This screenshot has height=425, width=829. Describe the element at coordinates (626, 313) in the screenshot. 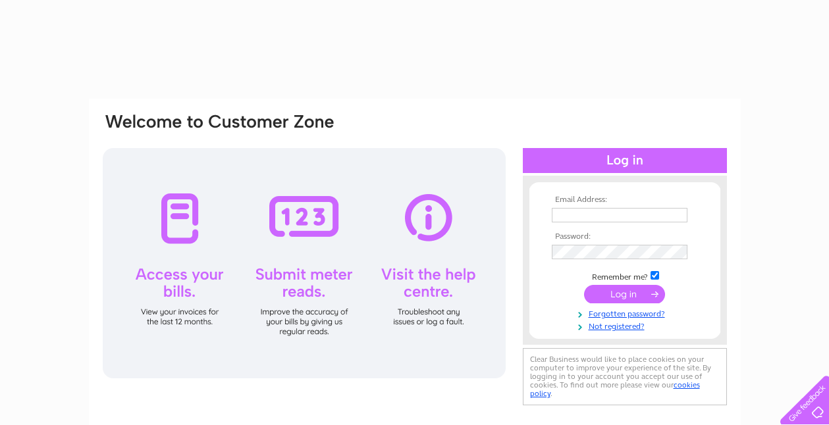

I see `a: Forgotten password?` at that location.